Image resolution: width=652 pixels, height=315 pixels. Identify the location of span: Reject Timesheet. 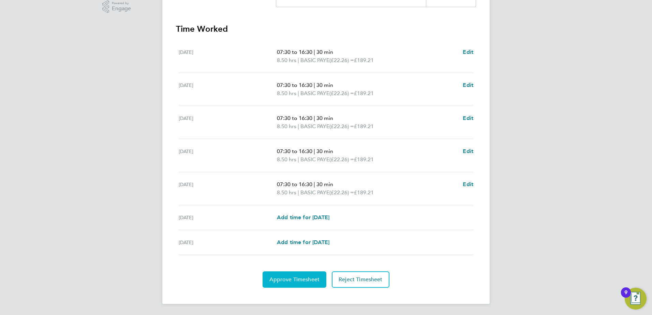
(361, 280).